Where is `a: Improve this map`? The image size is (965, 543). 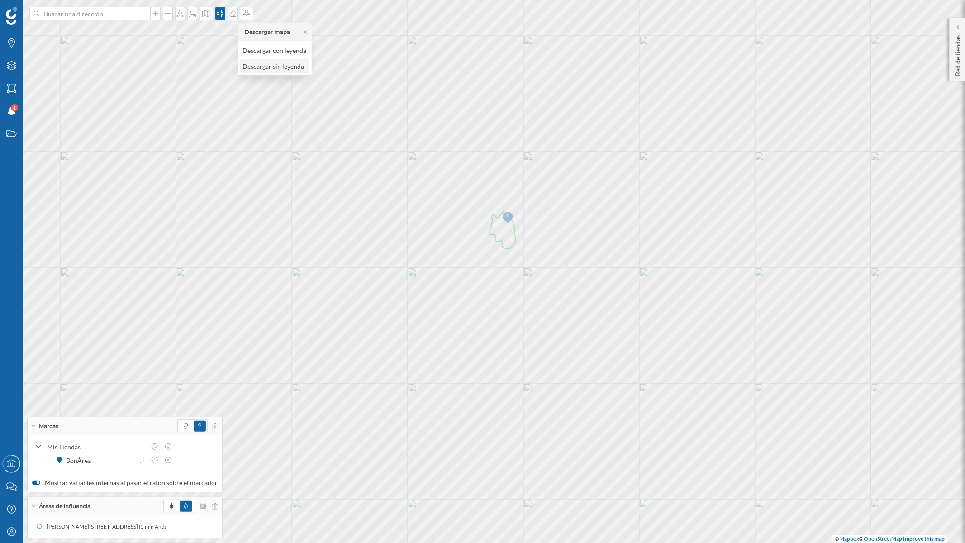 a: Improve this map is located at coordinates (923, 538).